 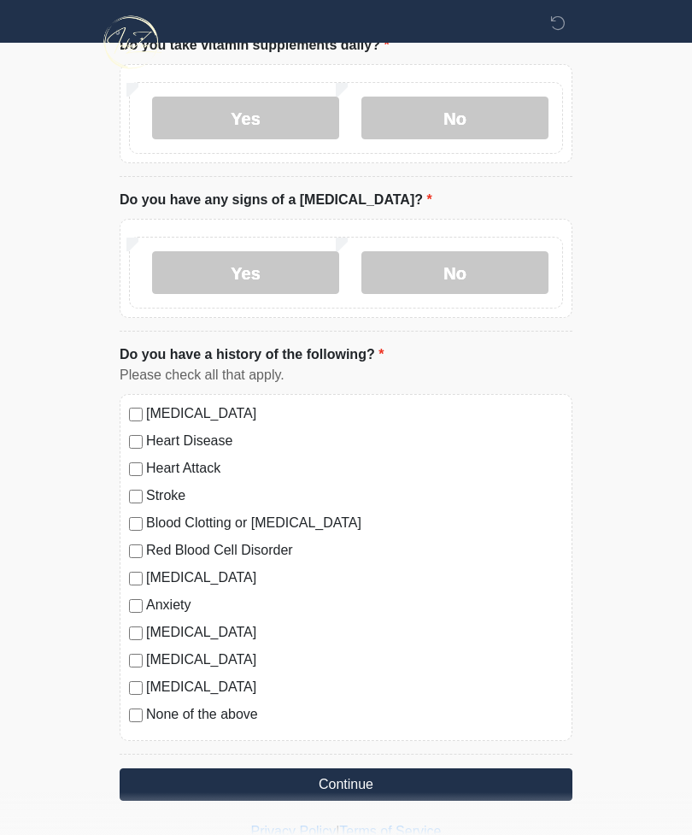 I want to click on input: Heart Attack, so click(x=136, y=469).